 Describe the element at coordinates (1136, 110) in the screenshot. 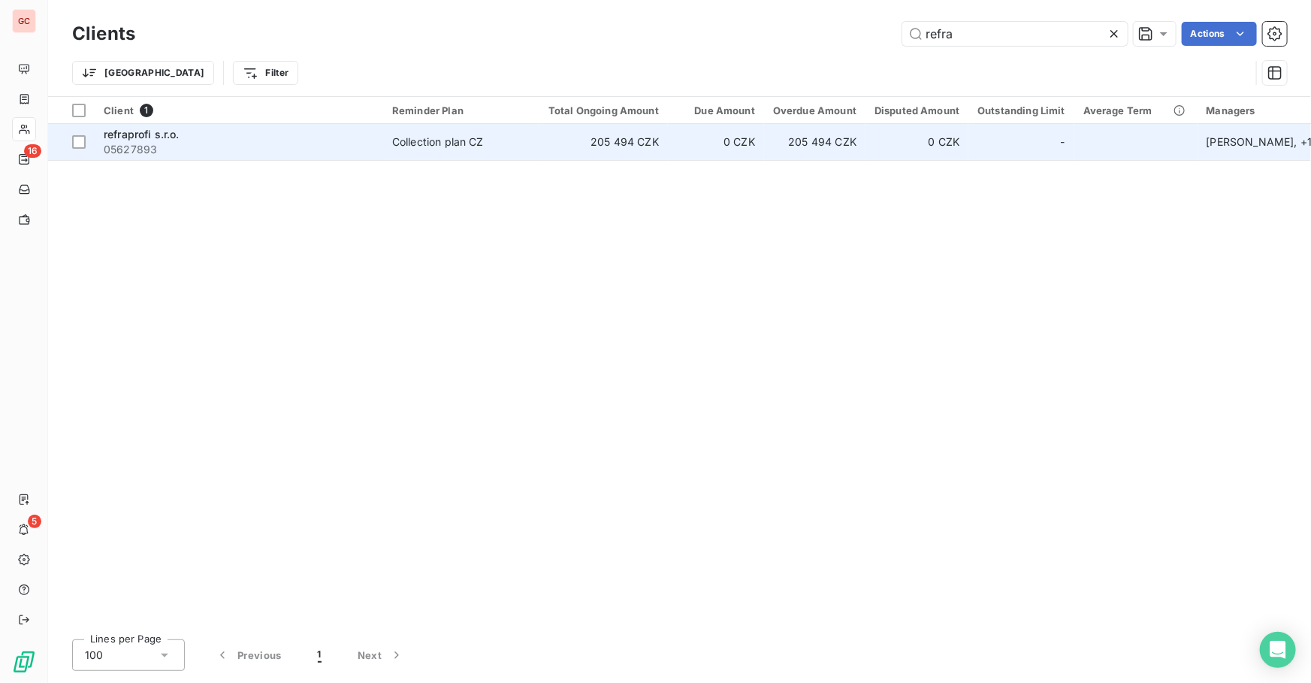

I see `div: Average Term` at that location.